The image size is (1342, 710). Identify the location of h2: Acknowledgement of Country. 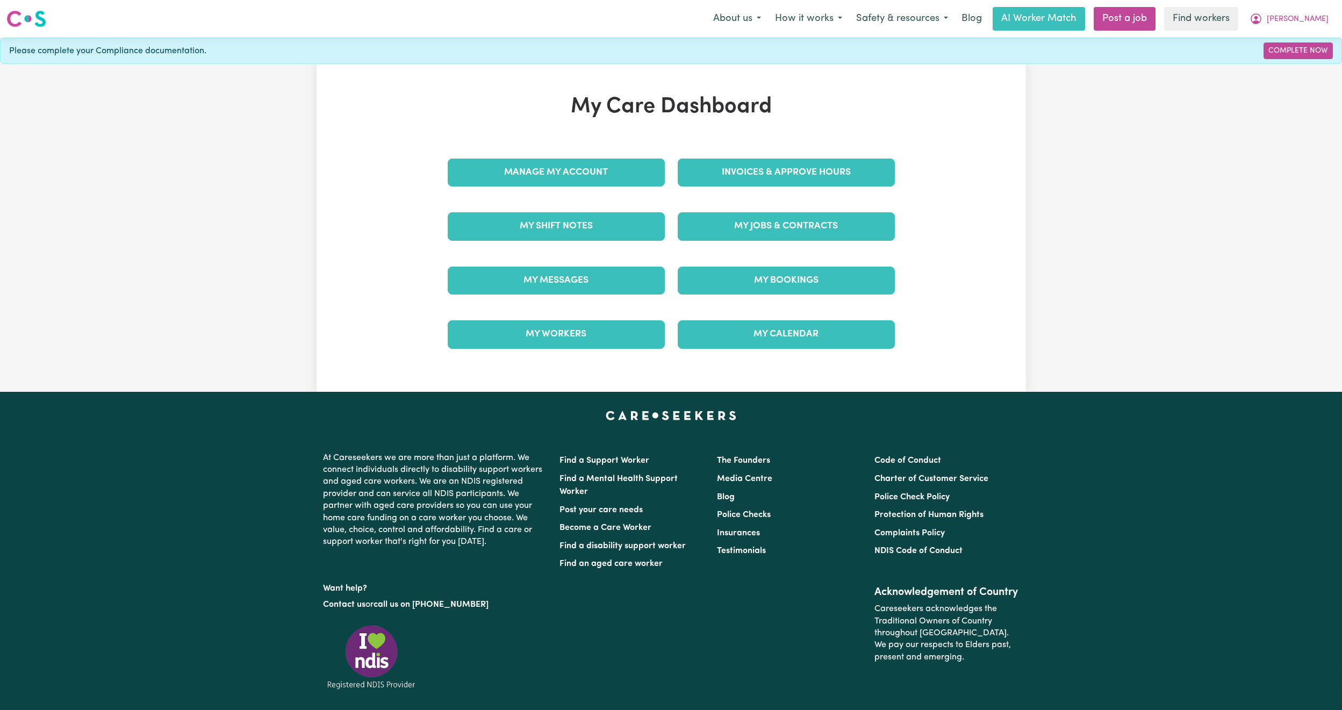
(946, 592).